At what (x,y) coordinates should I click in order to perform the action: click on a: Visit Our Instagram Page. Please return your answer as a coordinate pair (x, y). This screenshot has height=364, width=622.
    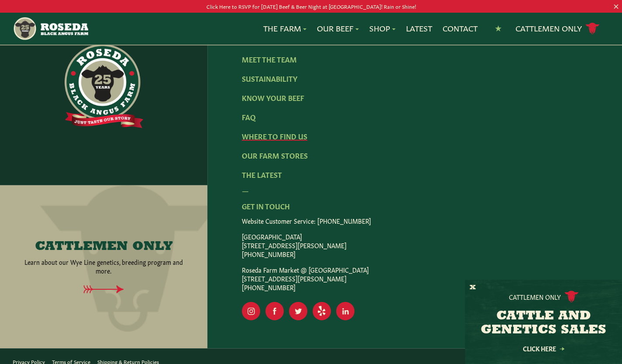
    Looking at the image, I should click on (251, 311).